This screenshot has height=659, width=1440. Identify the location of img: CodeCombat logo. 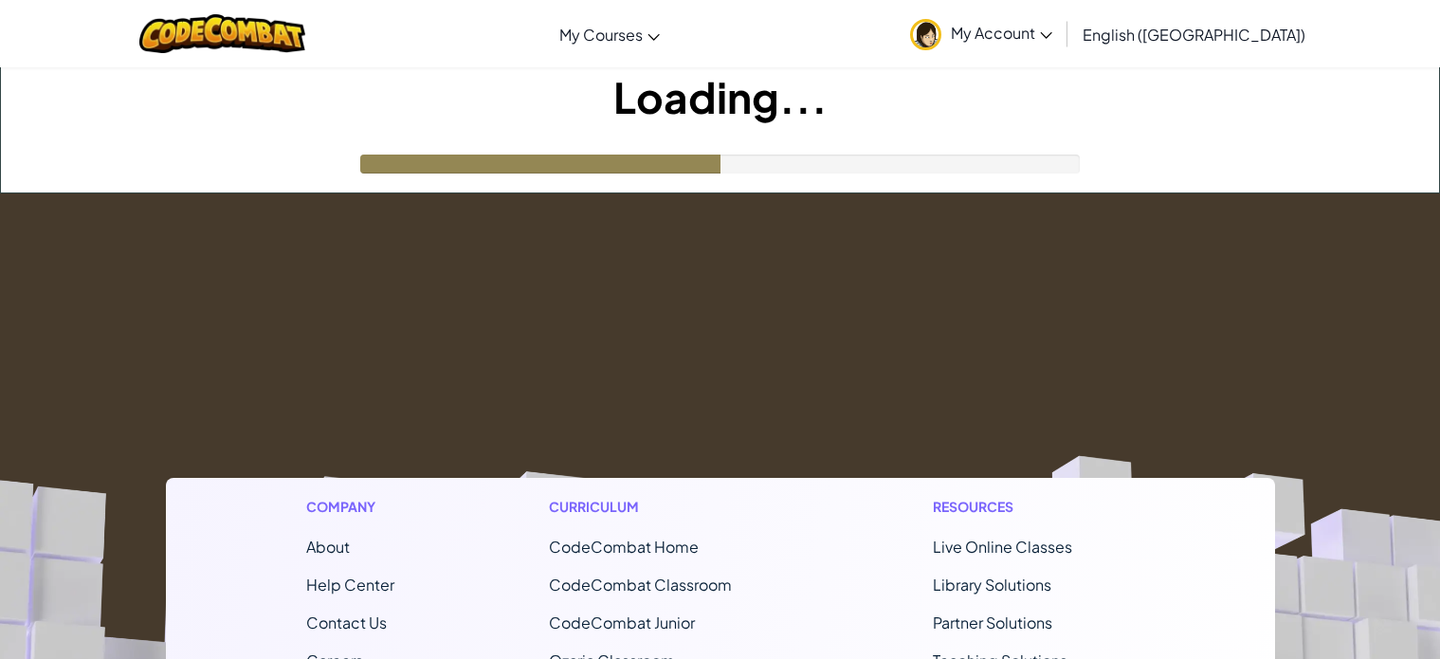
(222, 33).